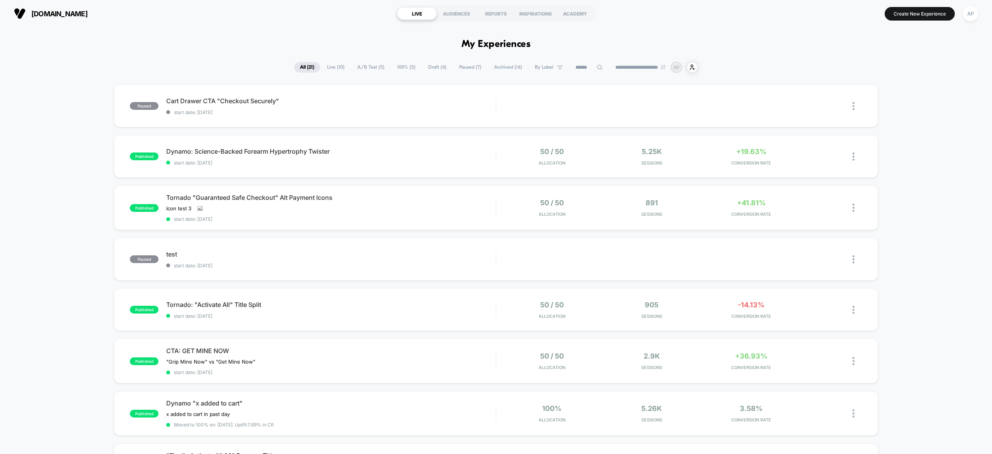 This screenshot has width=992, height=454. What do you see at coordinates (331, 350) in the screenshot?
I see `span: CTA: GET MINE NOW` at bounding box center [331, 350].